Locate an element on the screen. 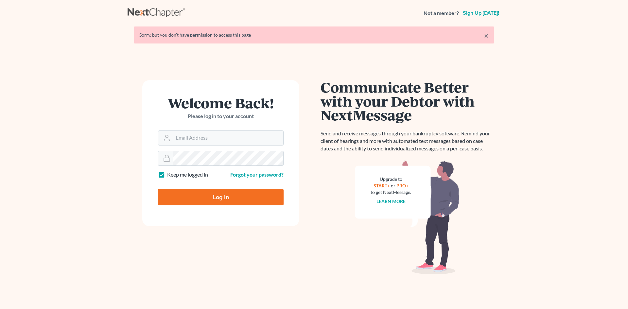 Image resolution: width=628 pixels, height=309 pixels. strong: Not a member? is located at coordinates (441, 13).